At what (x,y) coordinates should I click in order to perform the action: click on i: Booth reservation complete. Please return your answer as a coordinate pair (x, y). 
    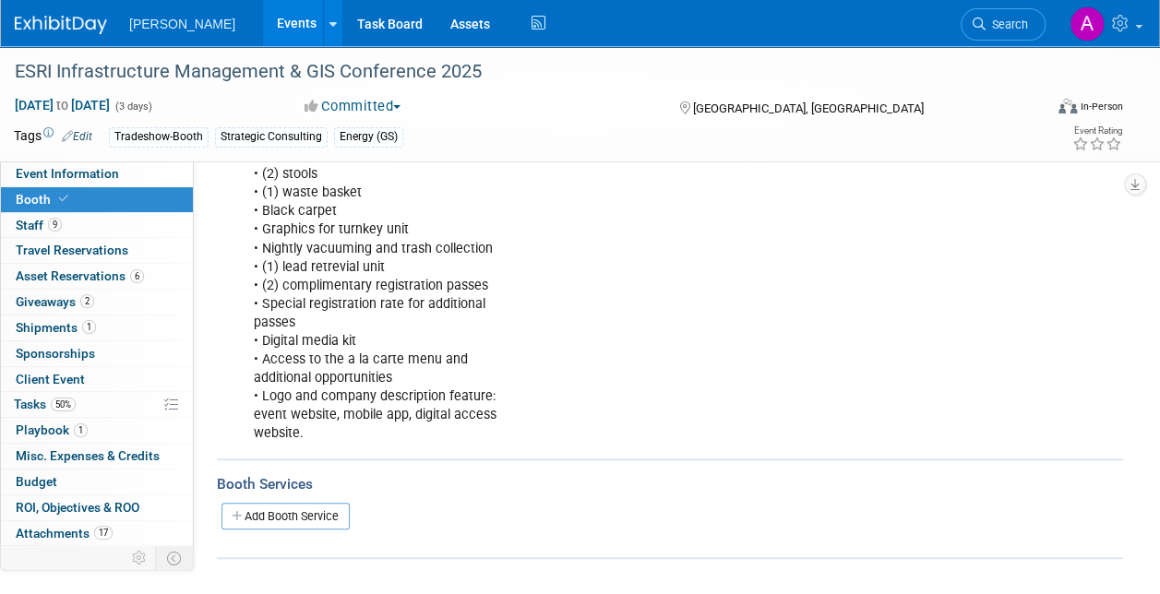
    Looking at the image, I should click on (64, 198).